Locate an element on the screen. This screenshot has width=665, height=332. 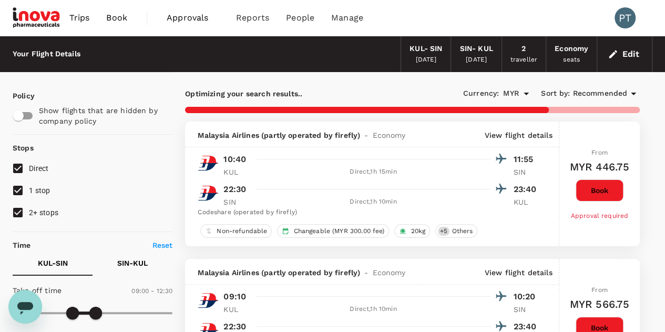
p: 23:40 is located at coordinates (527, 189).